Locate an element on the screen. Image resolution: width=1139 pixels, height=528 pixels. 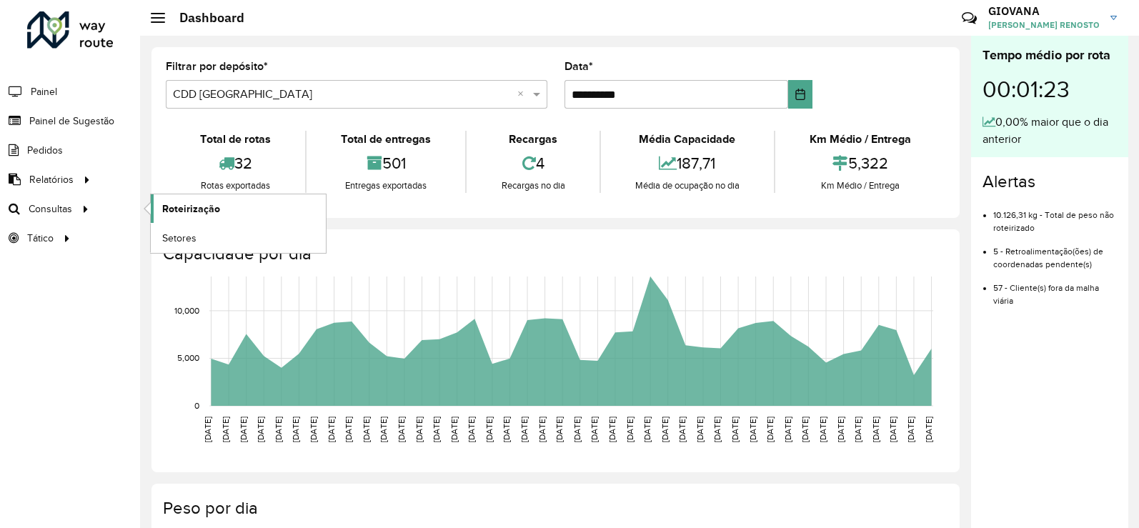
span: Painel is located at coordinates (44, 91).